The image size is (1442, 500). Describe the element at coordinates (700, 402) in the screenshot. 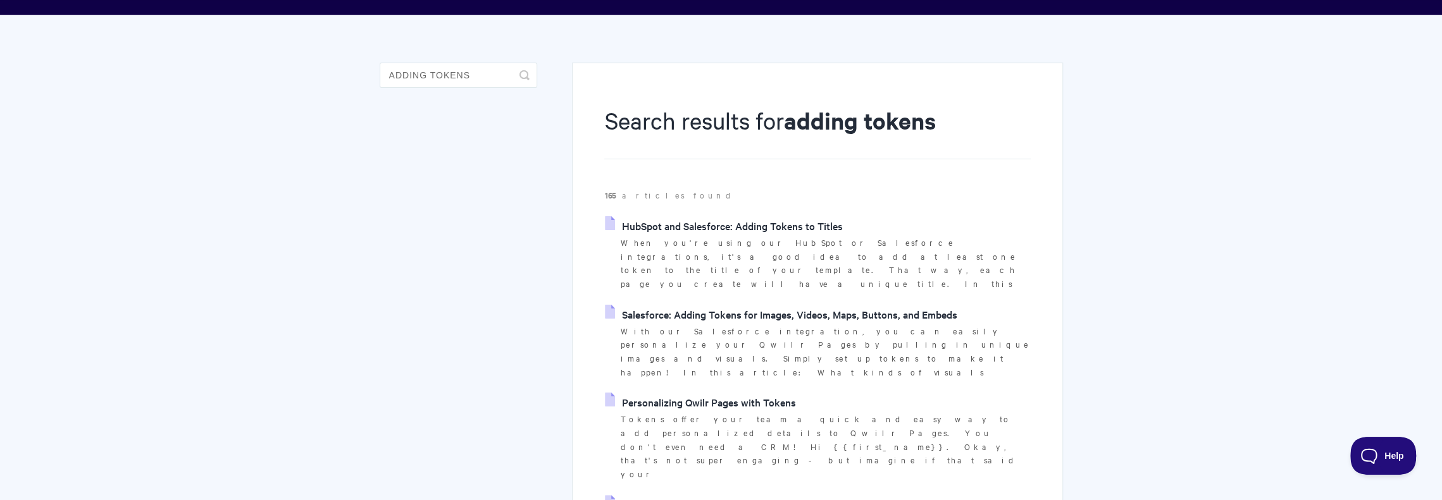

I see `a: Personalizing Qwilr Pages with Tokens` at that location.